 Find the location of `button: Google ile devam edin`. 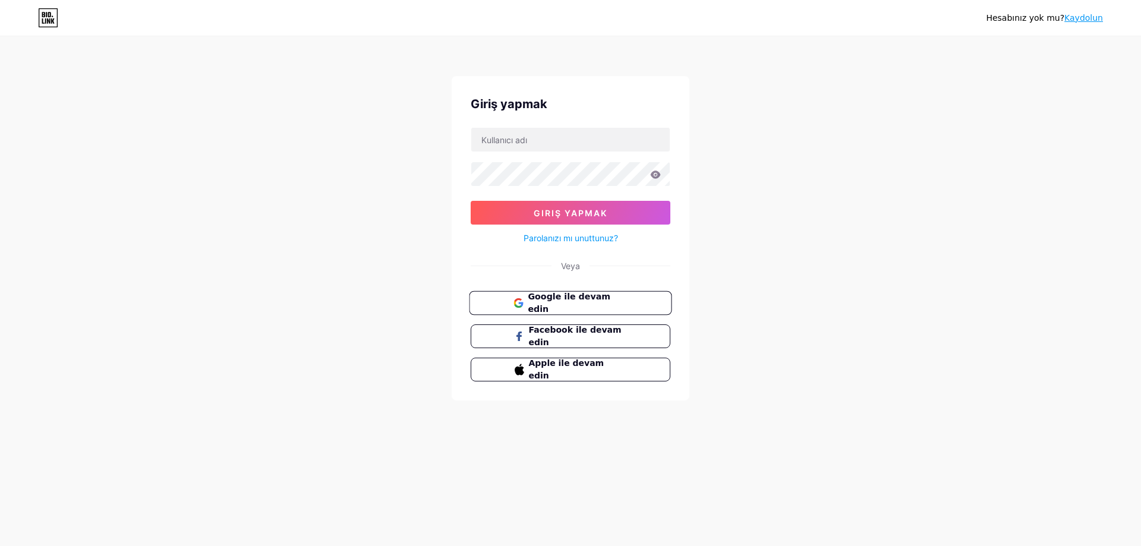

button: Google ile devam edin is located at coordinates (570, 303).